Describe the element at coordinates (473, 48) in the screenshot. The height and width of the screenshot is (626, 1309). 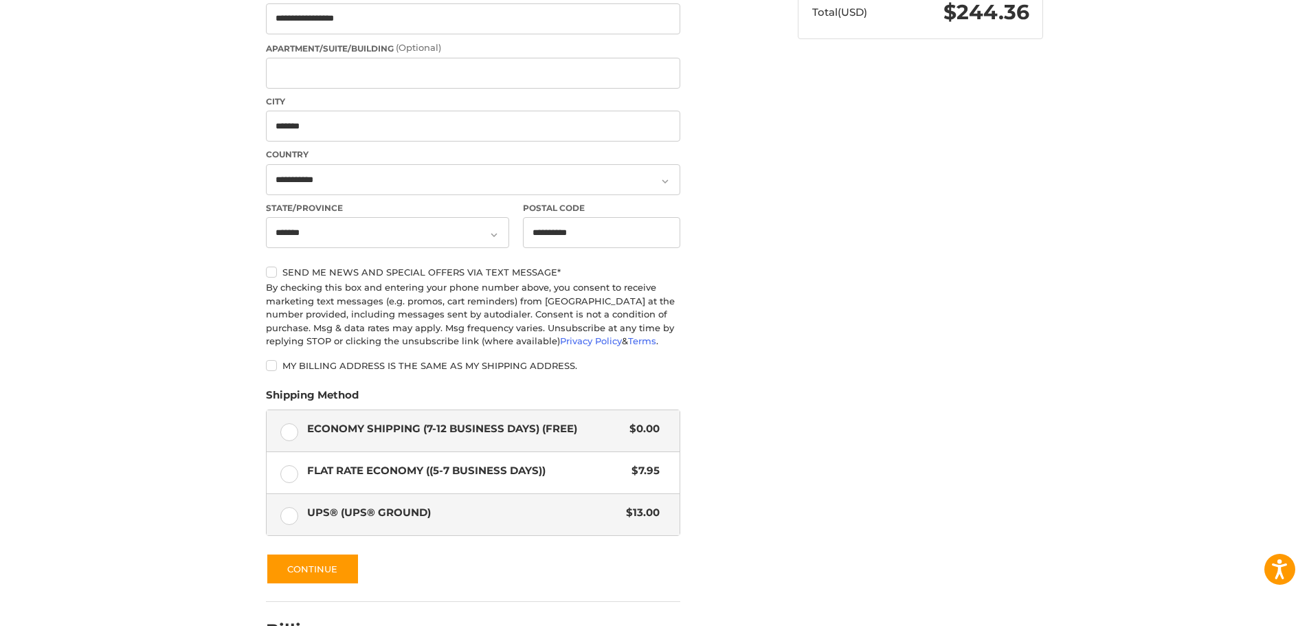
I see `label: Apartment/Suite/Building` at that location.